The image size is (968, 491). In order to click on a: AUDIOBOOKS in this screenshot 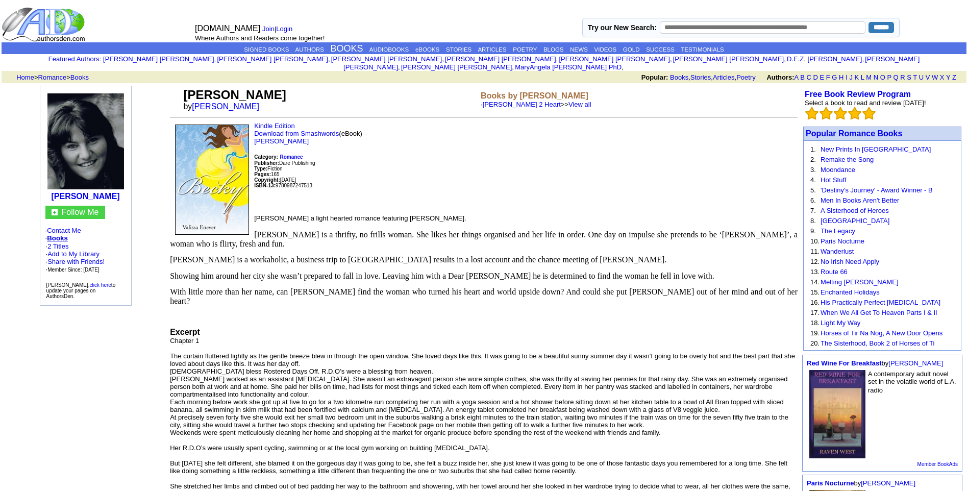, I will do `click(389, 49)`.